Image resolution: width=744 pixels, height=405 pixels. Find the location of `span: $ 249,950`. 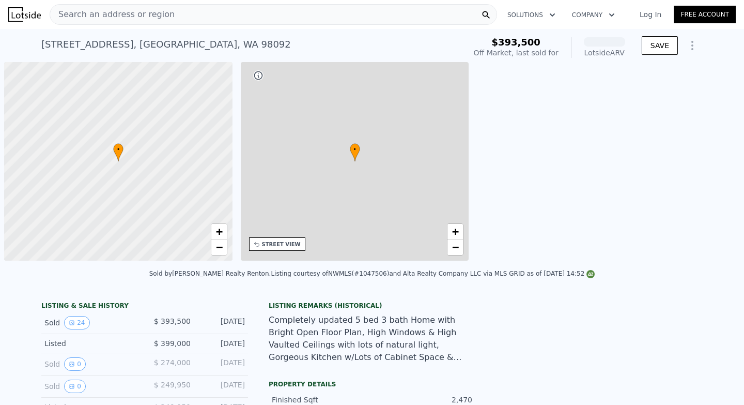

span: $ 249,950 is located at coordinates (172, 384).